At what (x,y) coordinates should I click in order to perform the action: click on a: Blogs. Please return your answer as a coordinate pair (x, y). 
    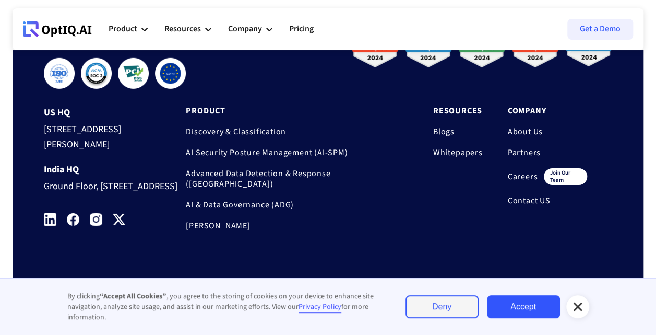
    Looking at the image, I should click on (458, 132).